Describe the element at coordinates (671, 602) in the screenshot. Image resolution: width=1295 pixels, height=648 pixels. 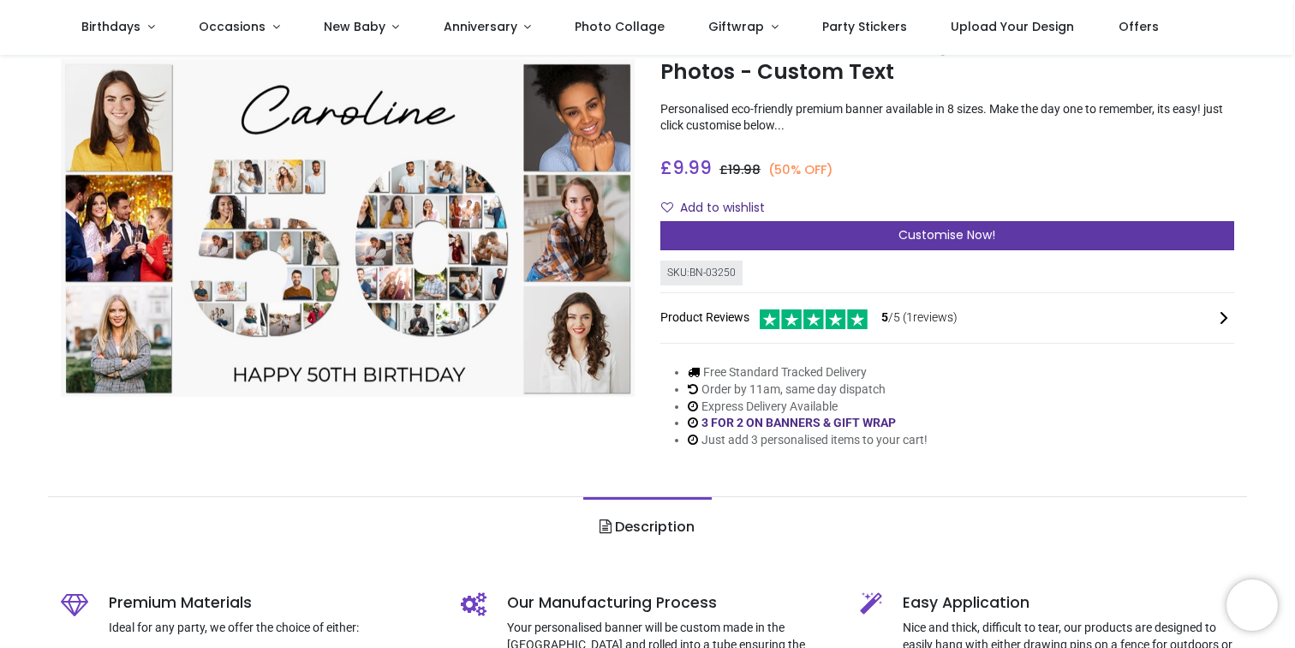
I see `h5: Our Manufacturing Process` at that location.